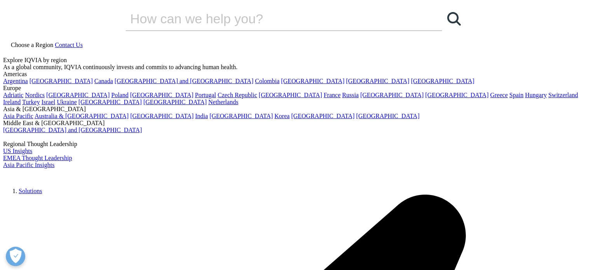 This screenshot has height=270, width=591. I want to click on a: Portugal, so click(206, 95).